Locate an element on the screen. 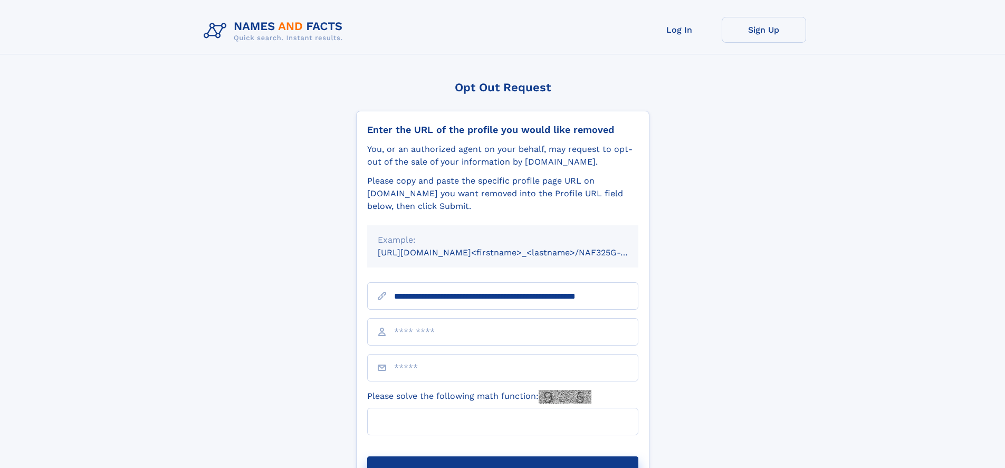 This screenshot has height=468, width=1005. div: Example: is located at coordinates (503, 240).